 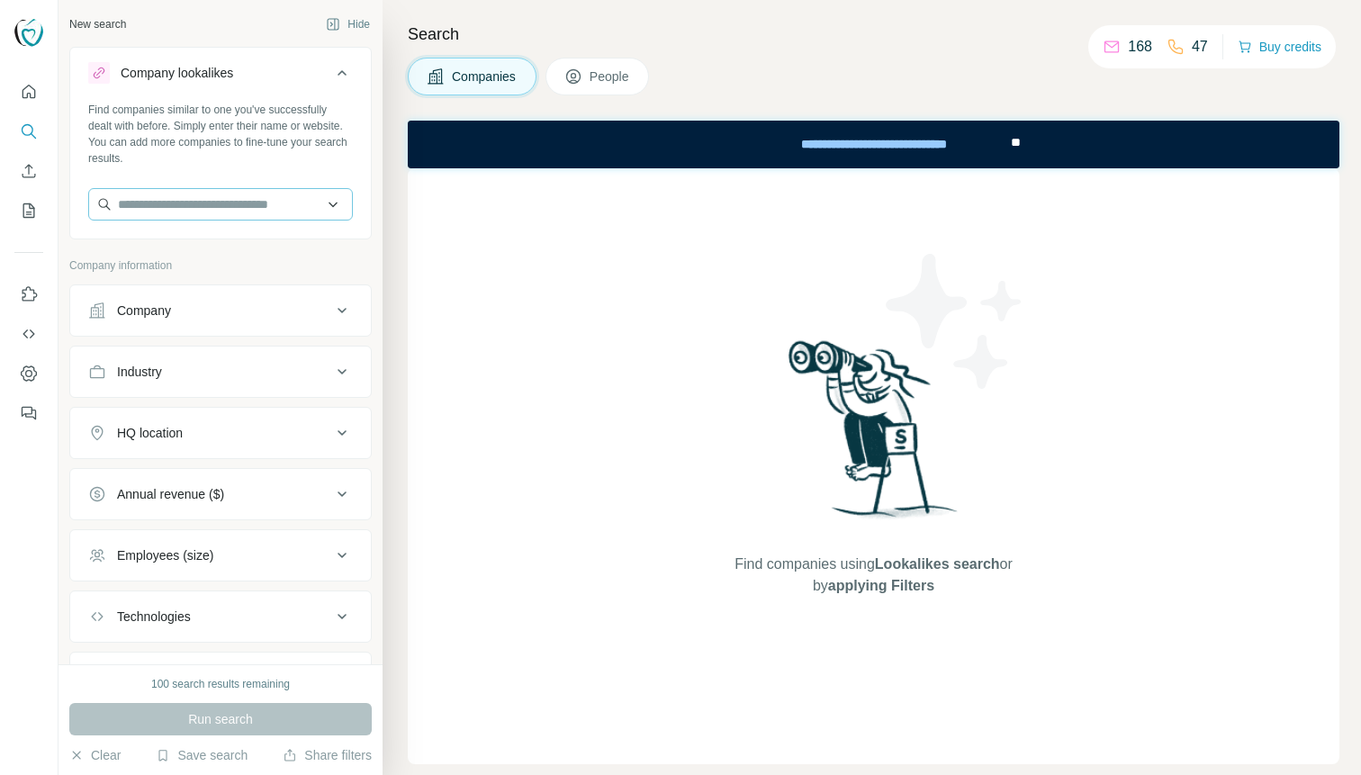 What do you see at coordinates (165, 555) in the screenshot?
I see `div: Employees (size)` at bounding box center [165, 555].